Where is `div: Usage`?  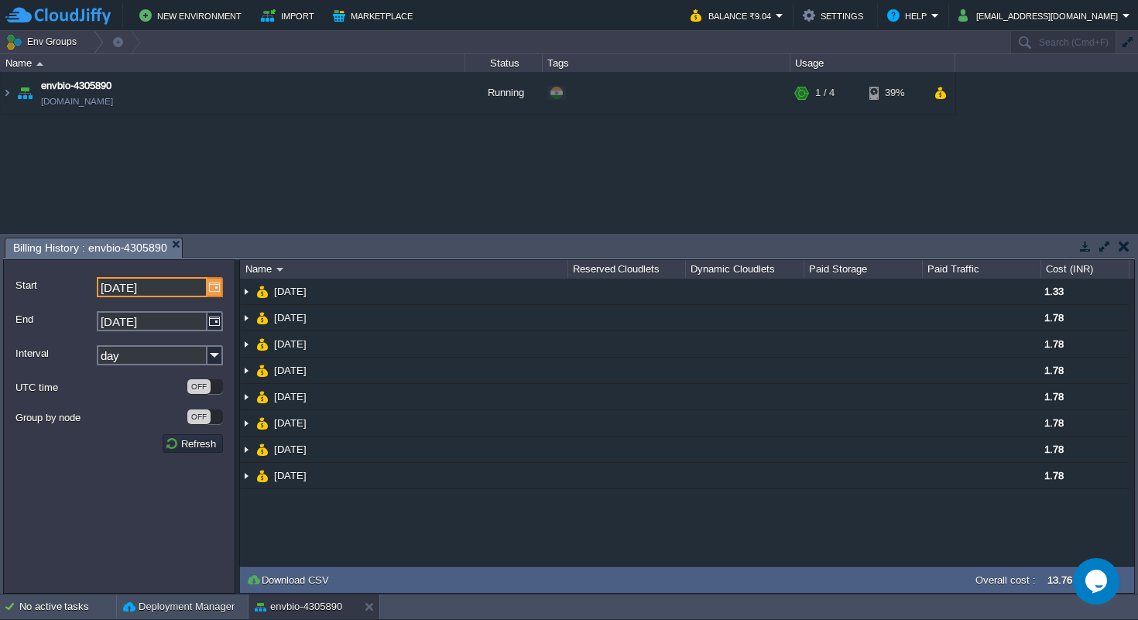 div: Usage is located at coordinates (872, 63).